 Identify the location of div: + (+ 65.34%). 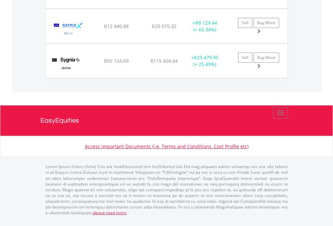
(204, 26).